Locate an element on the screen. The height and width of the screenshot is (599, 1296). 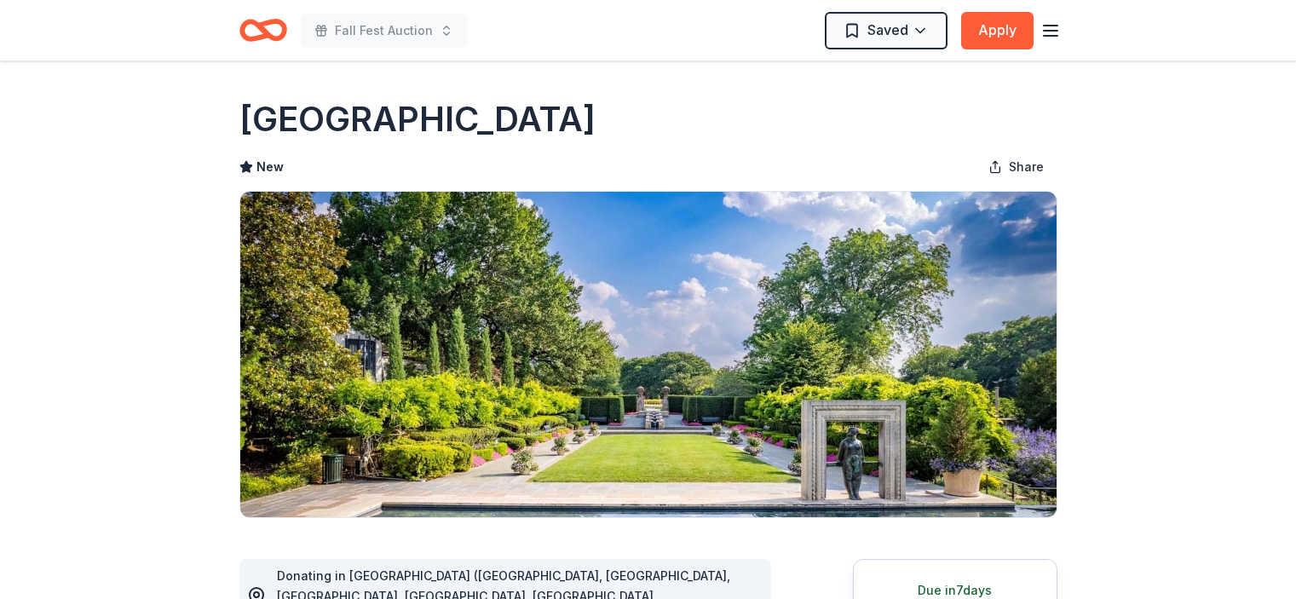
button: Apply is located at coordinates (997, 31).